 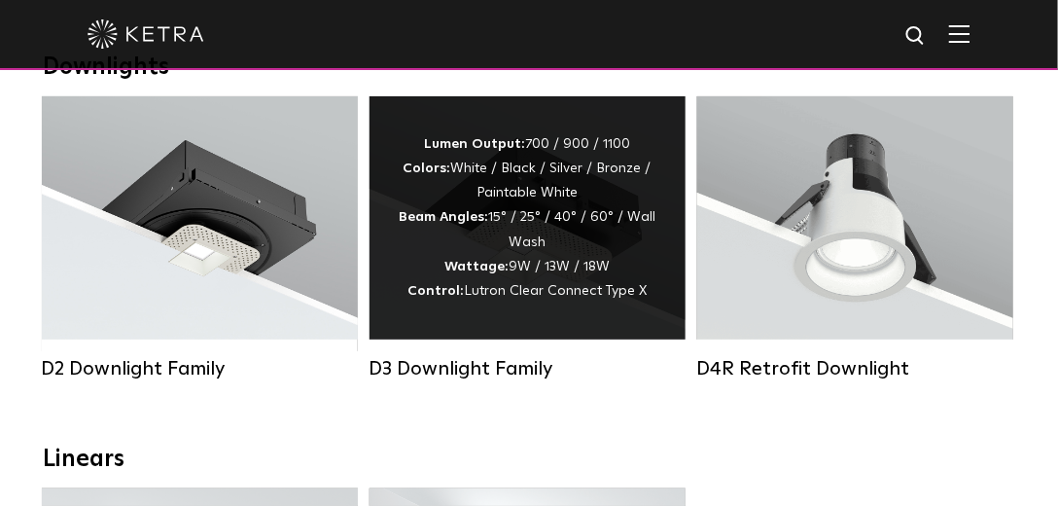 I want to click on img: Hamburger%20Nav.svg, so click(x=960, y=33).